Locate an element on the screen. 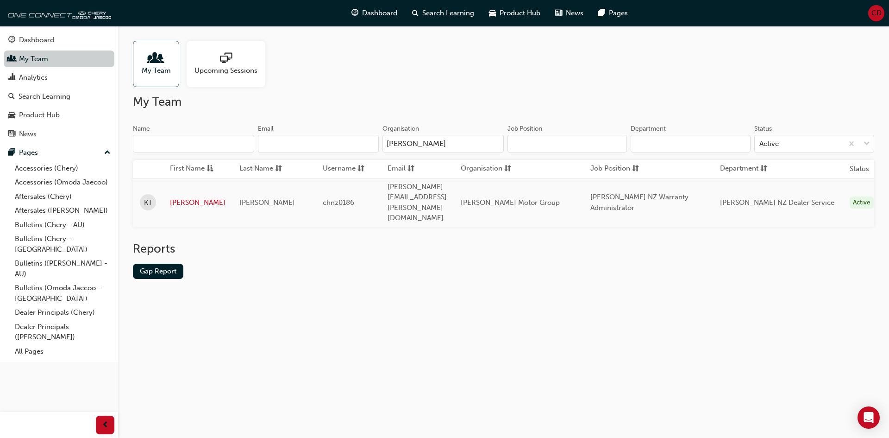 This screenshot has height=438, width=889. span: asc-icon is located at coordinates (210, 169).